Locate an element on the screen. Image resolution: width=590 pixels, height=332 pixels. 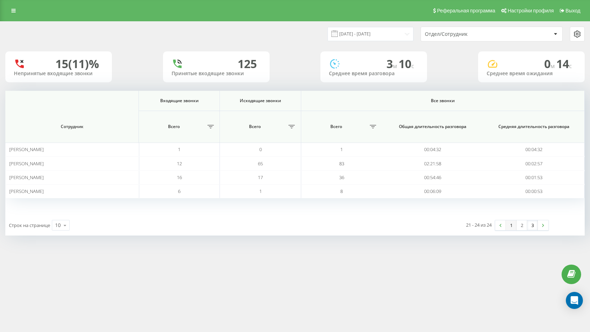
span: 6 is located at coordinates (179, 191).